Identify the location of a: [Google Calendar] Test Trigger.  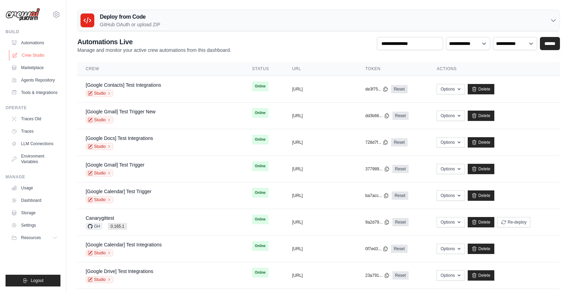
(118, 191).